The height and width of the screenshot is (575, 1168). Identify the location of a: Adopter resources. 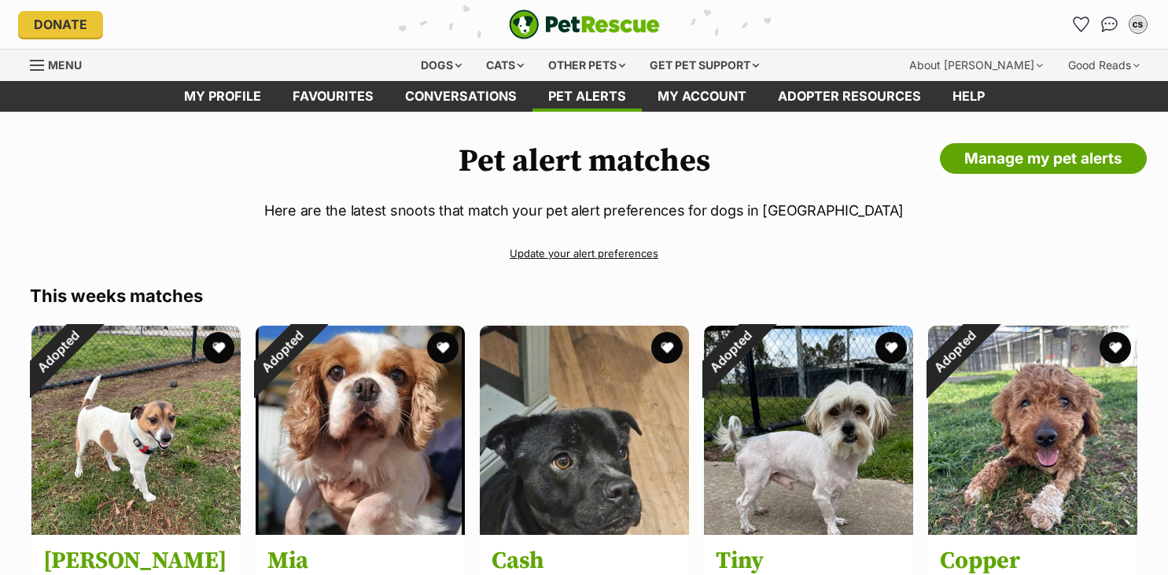
(849, 96).